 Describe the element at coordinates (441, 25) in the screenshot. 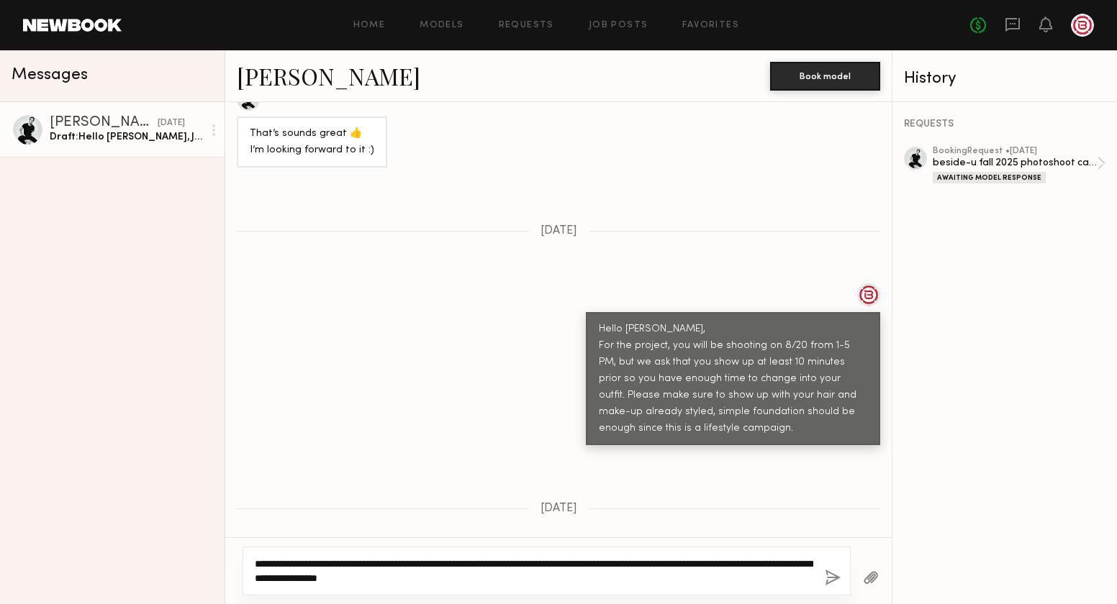

I see `a: Models` at that location.